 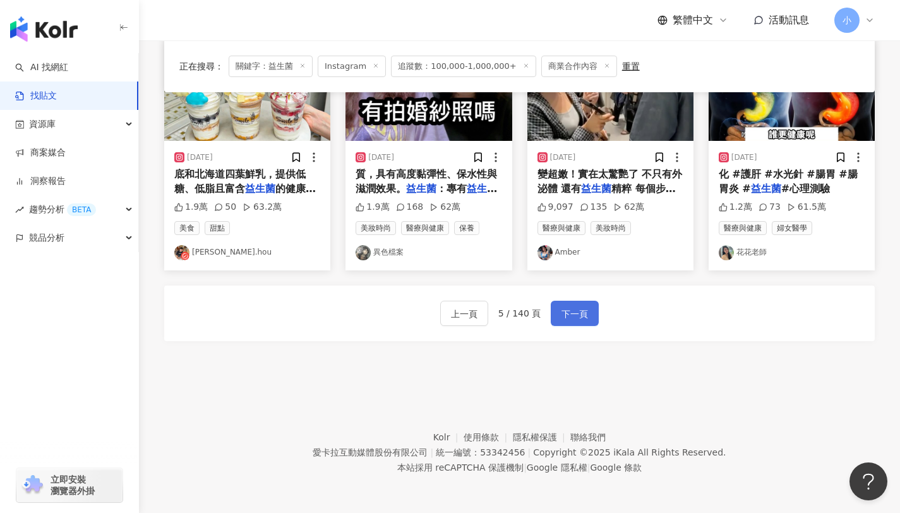 What do you see at coordinates (262, 207) in the screenshot?
I see `div: 63.2萬` at bounding box center [262, 207].